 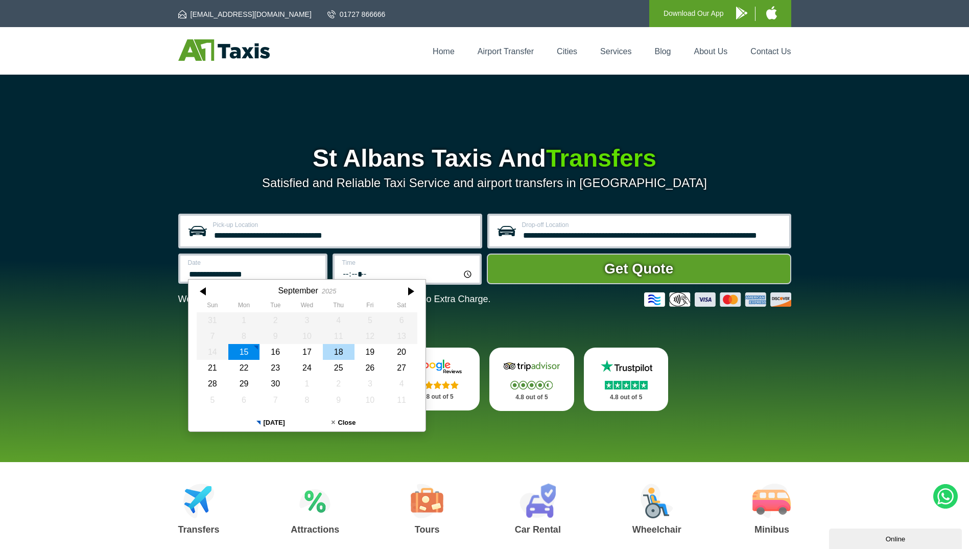 I want to click on div: 06 September 2025, so click(x=402, y=320).